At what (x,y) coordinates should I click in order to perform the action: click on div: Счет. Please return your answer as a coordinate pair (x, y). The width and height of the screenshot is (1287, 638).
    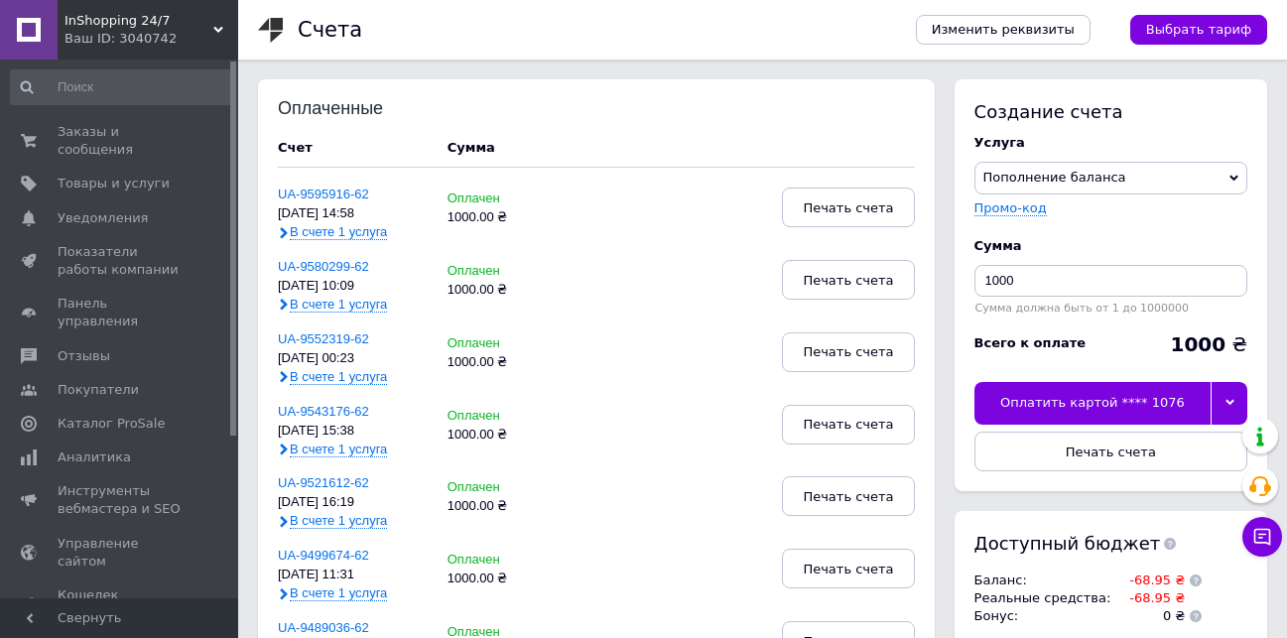
    Looking at the image, I should click on (352, 148).